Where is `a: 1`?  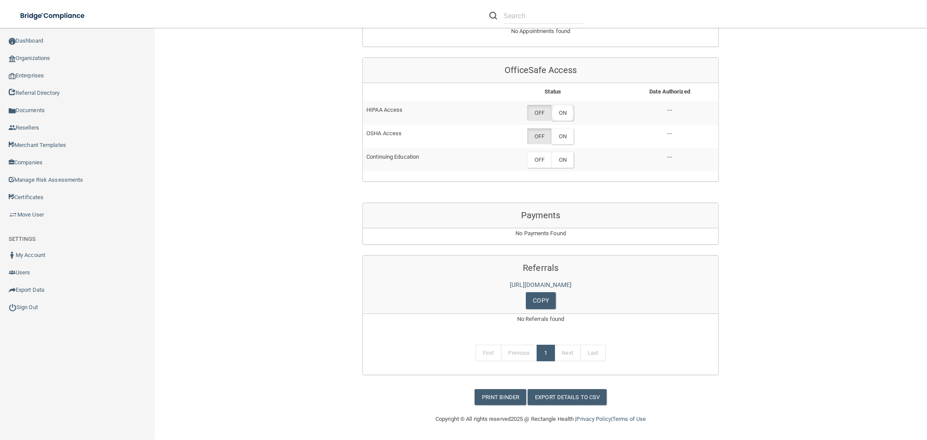
a: 1 is located at coordinates (546, 353).